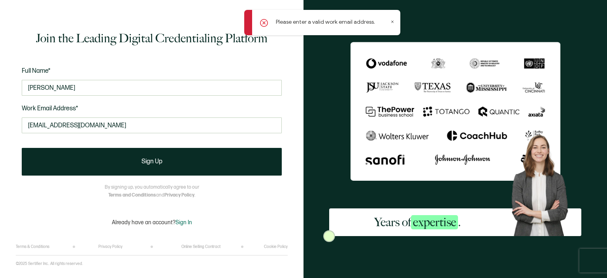 Image resolution: width=607 pixels, height=278 pixels. What do you see at coordinates (152, 191) in the screenshot?
I see `p: By signing up, you automatically agree to our and .` at bounding box center [152, 191].